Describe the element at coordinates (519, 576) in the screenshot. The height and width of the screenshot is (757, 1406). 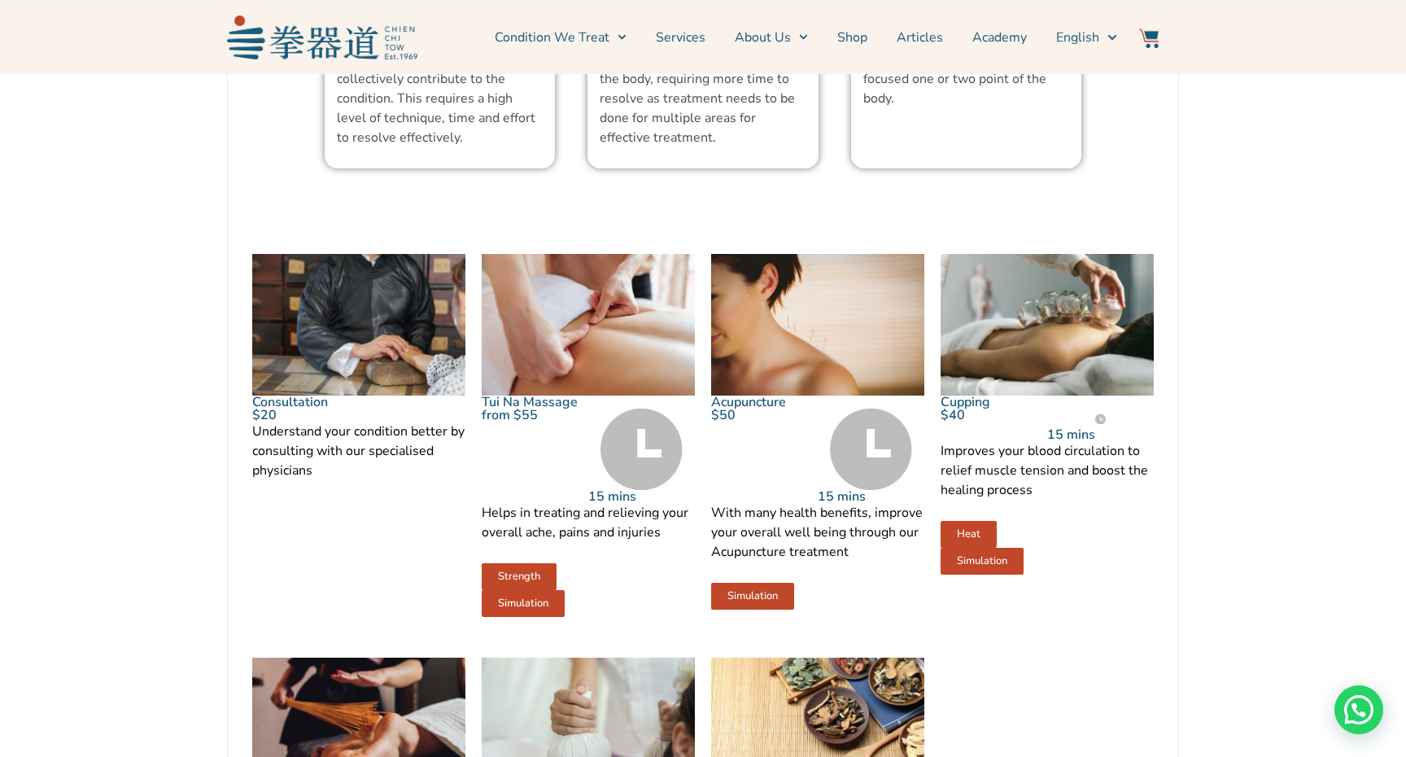
I see `a: Strength` at that location.